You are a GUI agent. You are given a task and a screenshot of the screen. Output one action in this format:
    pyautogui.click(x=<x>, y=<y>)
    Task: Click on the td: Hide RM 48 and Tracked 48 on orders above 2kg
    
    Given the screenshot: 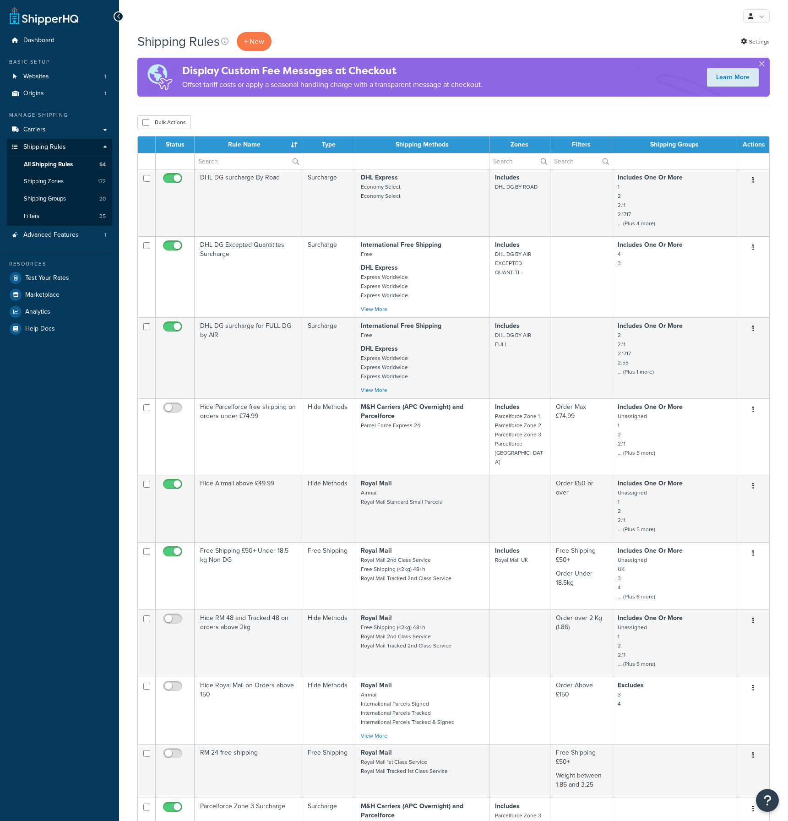 What is the action you would take?
    pyautogui.click(x=248, y=643)
    